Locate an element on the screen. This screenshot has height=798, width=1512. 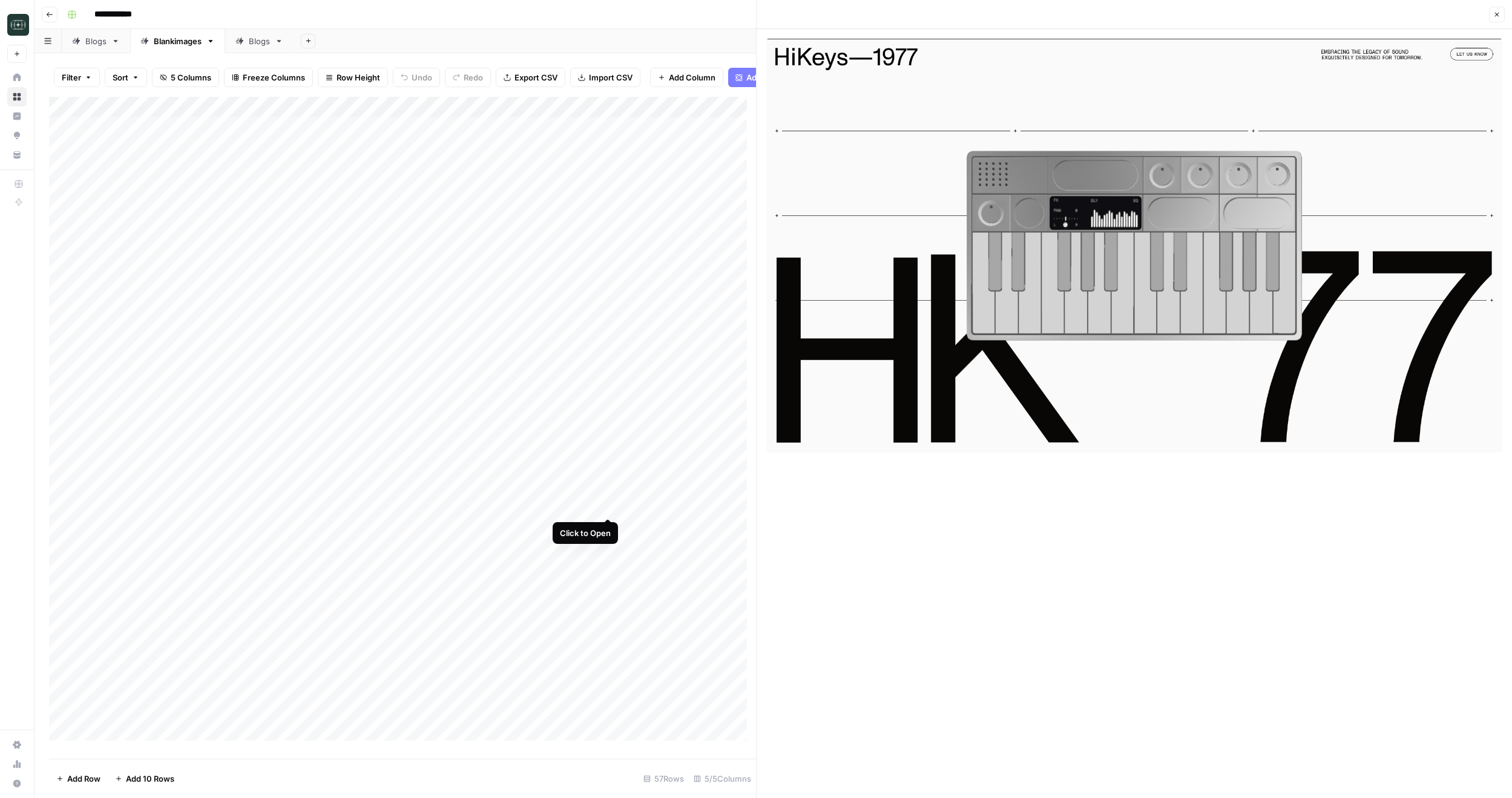
button: Add Row is located at coordinates (78, 778).